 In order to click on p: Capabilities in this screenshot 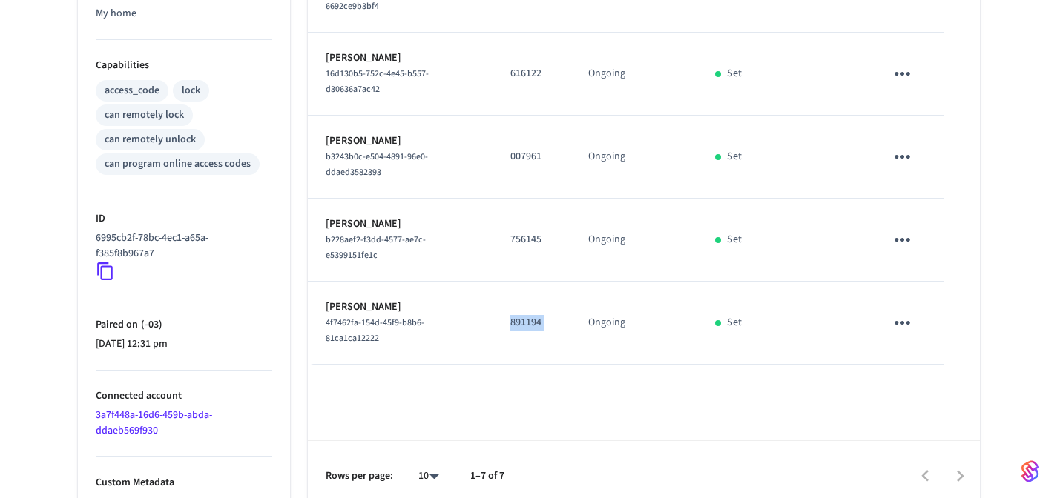, I will do `click(184, 65)`.